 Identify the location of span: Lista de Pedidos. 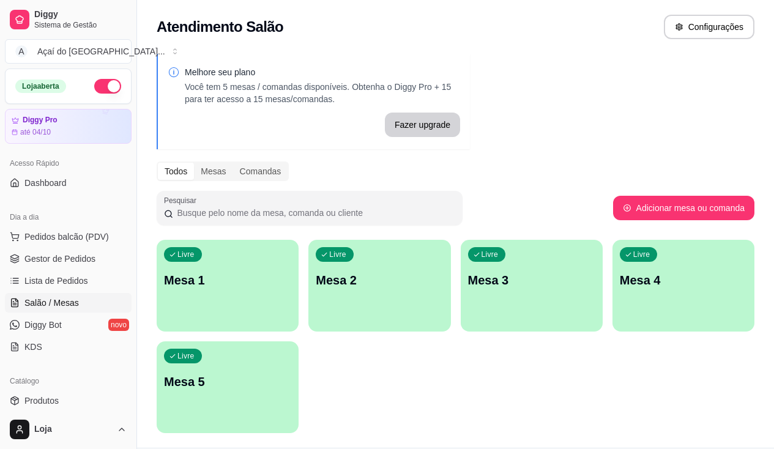
(56, 281).